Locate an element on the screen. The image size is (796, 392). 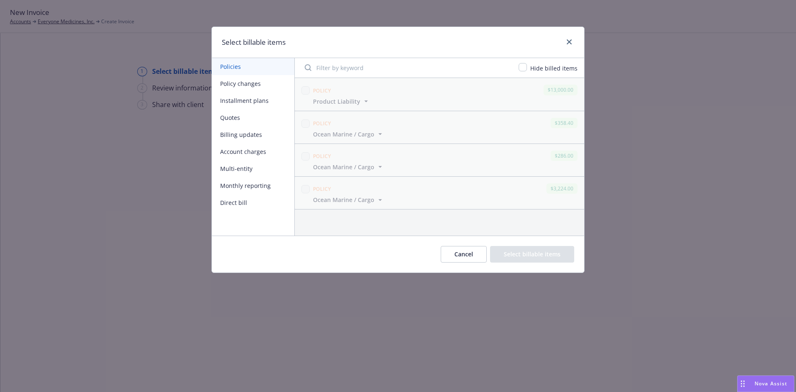
button: Multi-entity is located at coordinates (253, 168).